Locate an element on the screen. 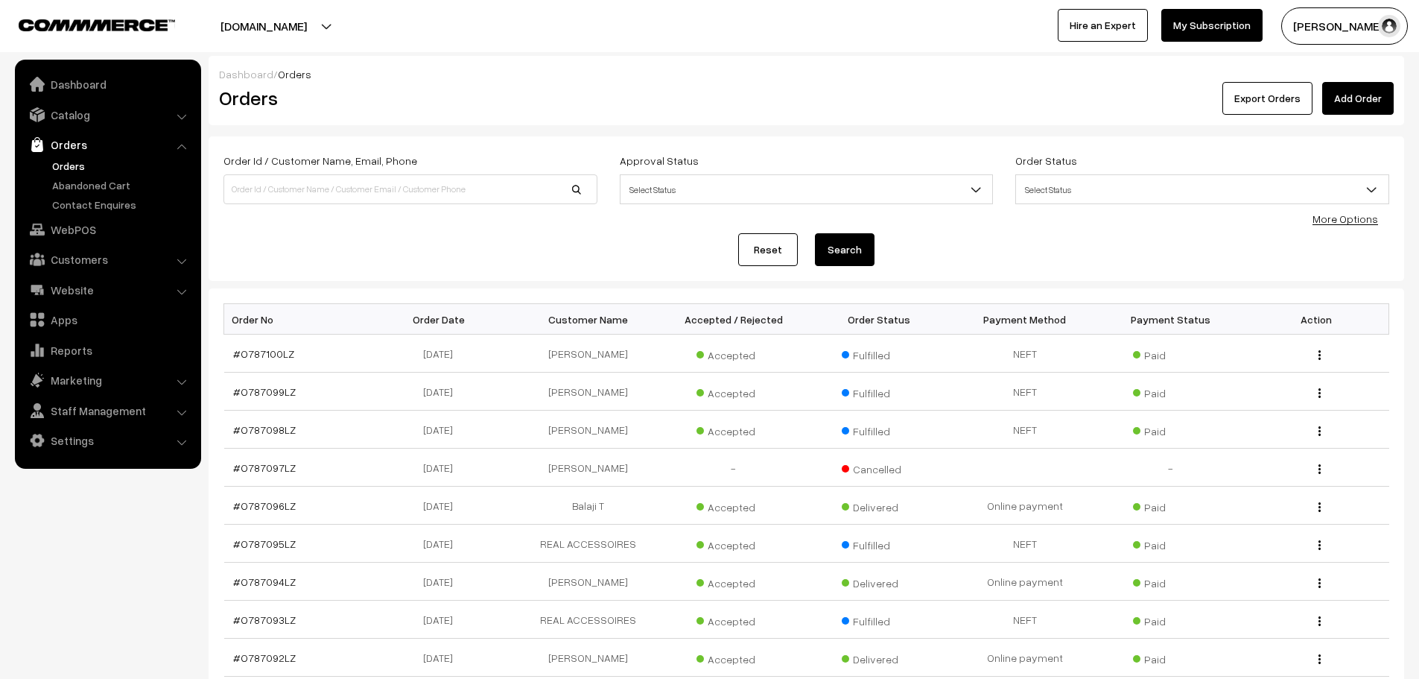 The height and width of the screenshot is (679, 1419). th: Payment Method is located at coordinates (1025, 319).